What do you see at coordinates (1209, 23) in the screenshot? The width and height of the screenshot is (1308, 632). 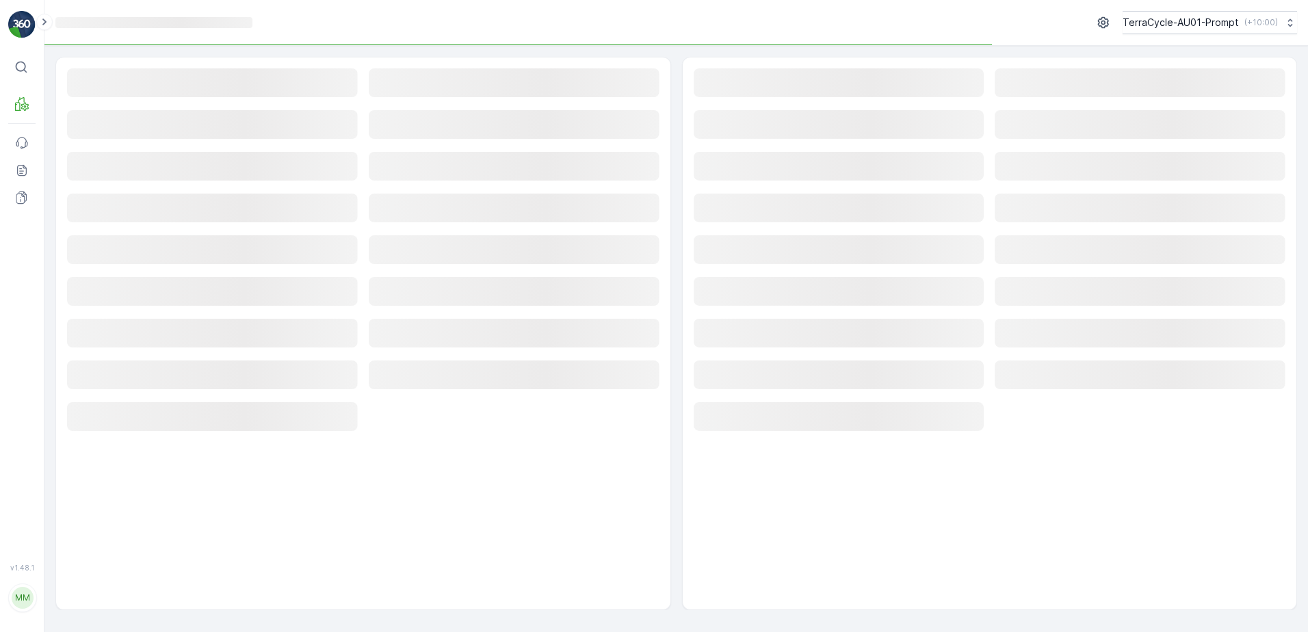 I see `button: TerraCycle-AU01-Prompt(+10:00)` at bounding box center [1209, 23].